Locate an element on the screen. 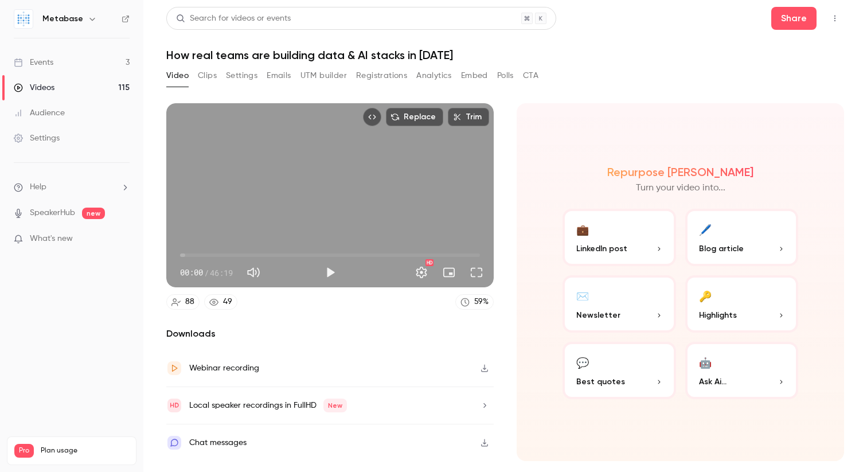 Image resolution: width=867 pixels, height=472 pixels. span: Best quotes is located at coordinates (601, 381).